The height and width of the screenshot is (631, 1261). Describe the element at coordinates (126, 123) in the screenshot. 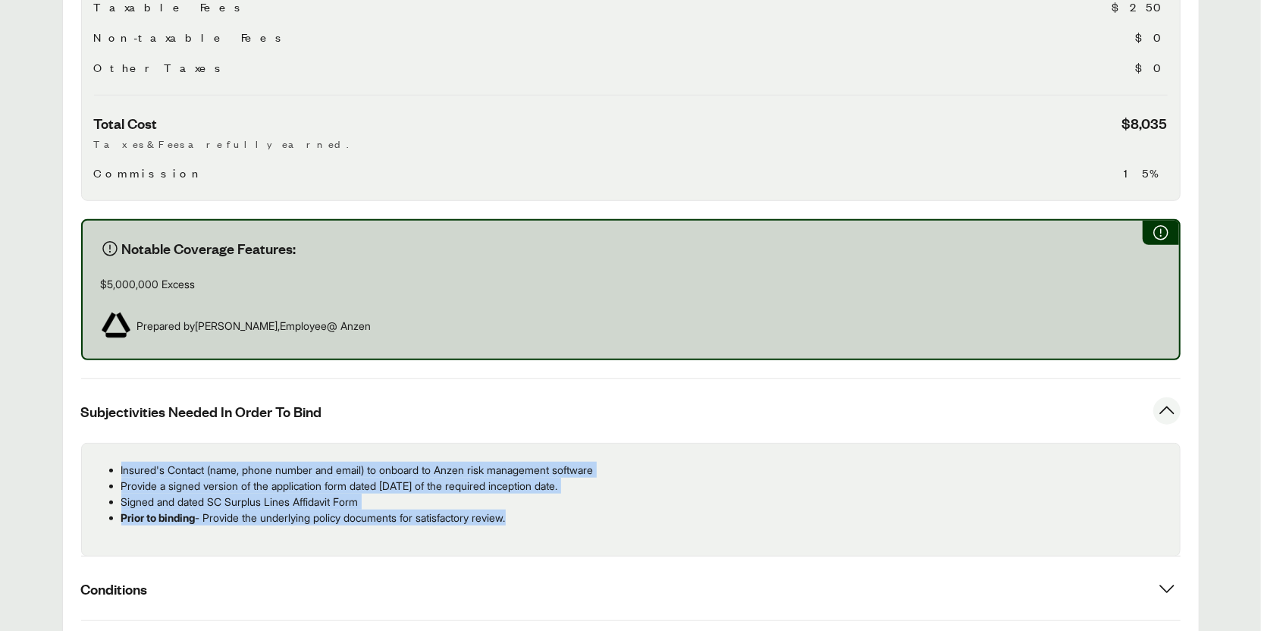

I see `span: Total Cost` at that location.